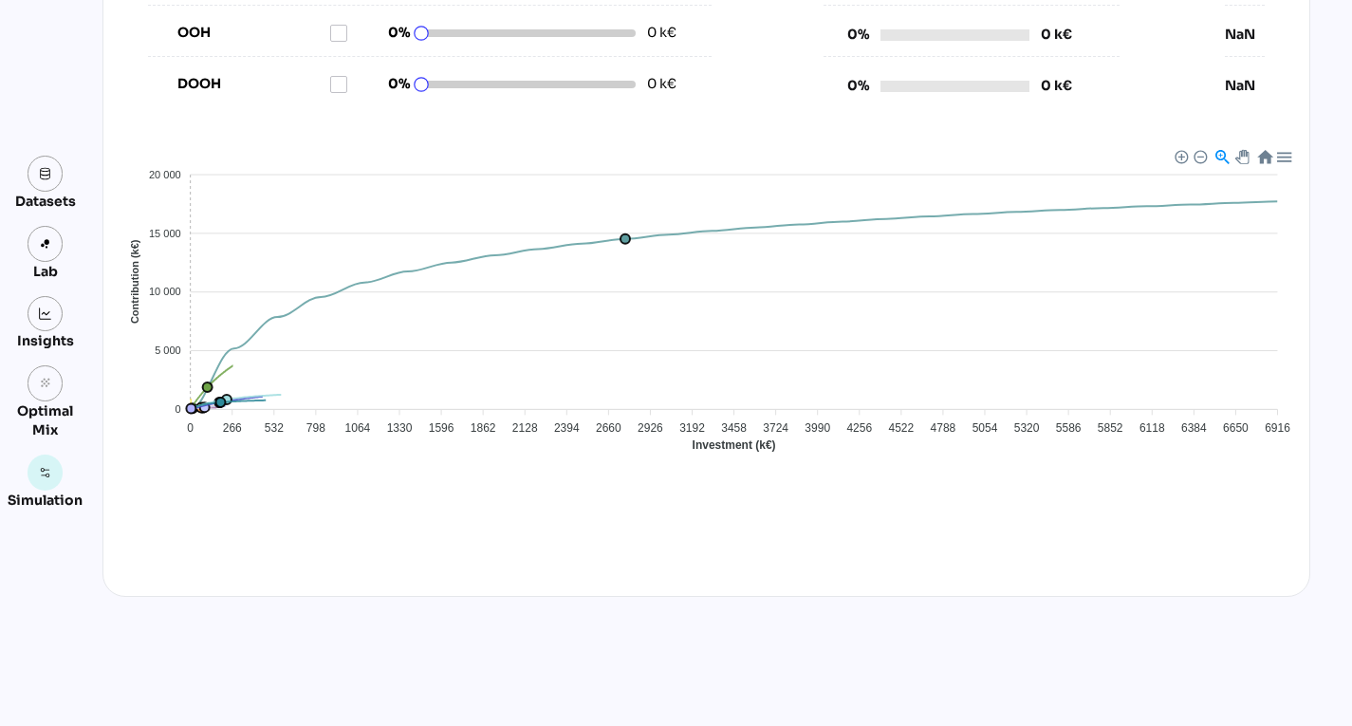 This screenshot has height=726, width=1352. I want to click on div: Lab, so click(46, 271).